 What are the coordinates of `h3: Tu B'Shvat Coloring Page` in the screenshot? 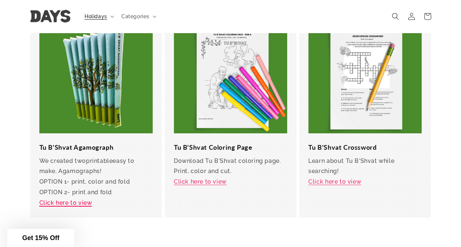 It's located at (230, 147).